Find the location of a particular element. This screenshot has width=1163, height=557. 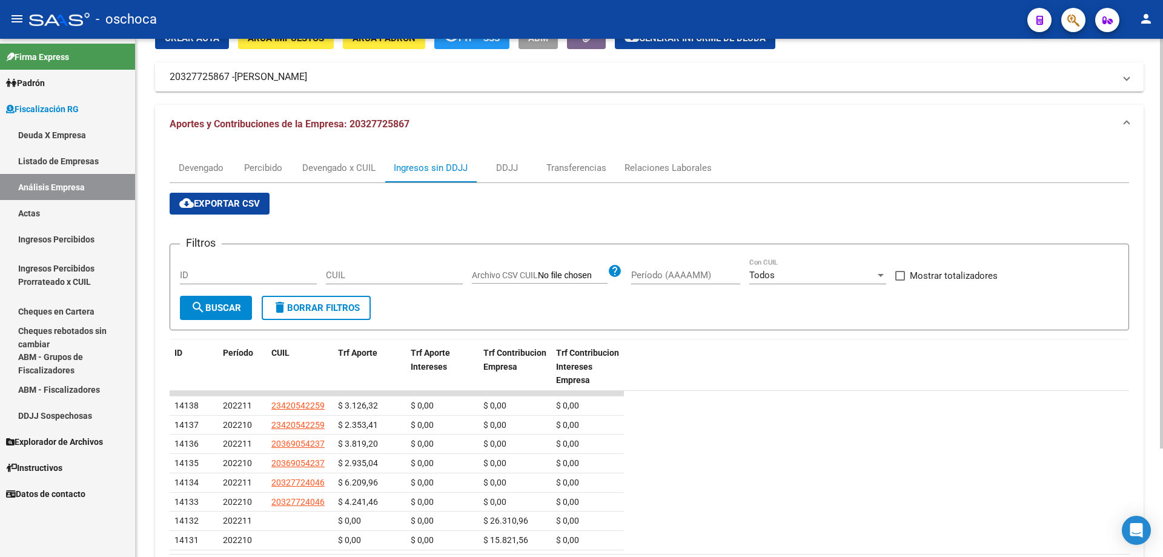

span: 20327724046 is located at coordinates (298, 482).